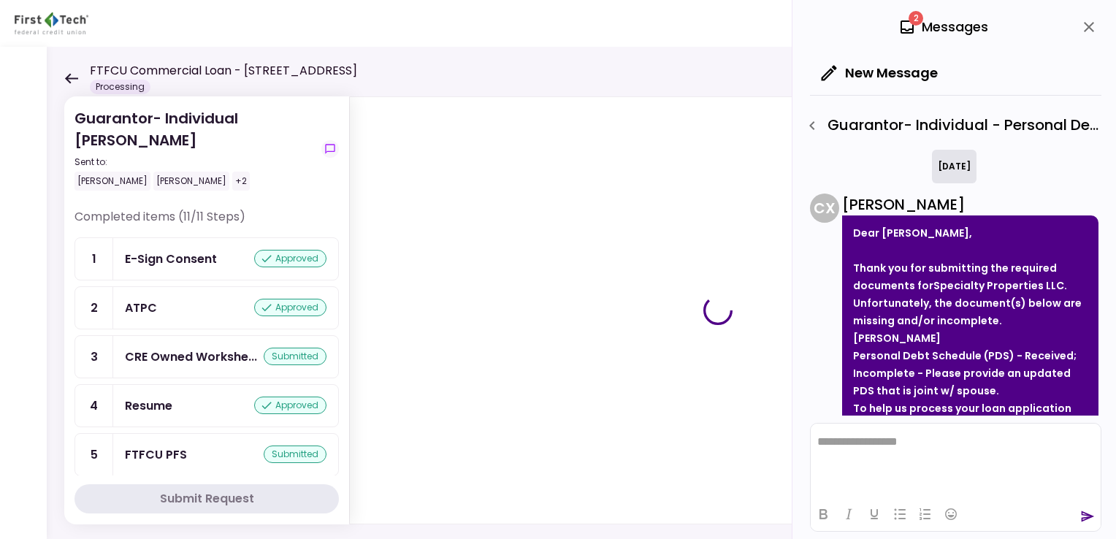 This screenshot has width=1116, height=539. Describe the element at coordinates (951, 126) in the screenshot. I see `div: Guarantor- Individual - Personal Debt Schedule` at that location.